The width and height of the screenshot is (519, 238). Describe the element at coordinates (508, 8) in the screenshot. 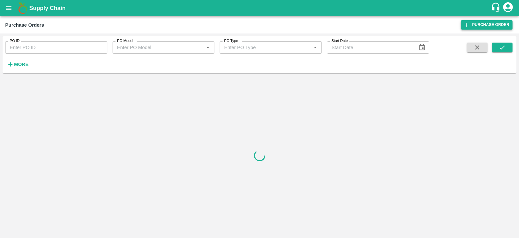

I see `div: account of current user` at that location.